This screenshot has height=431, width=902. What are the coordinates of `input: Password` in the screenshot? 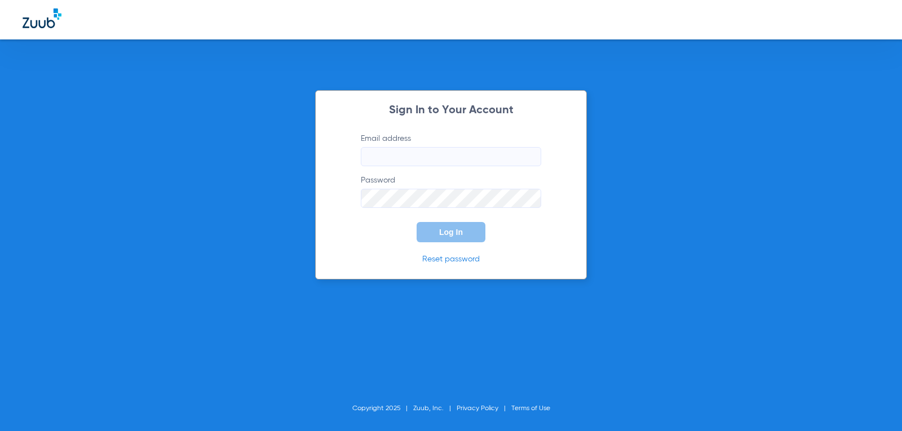 It's located at (451, 199).